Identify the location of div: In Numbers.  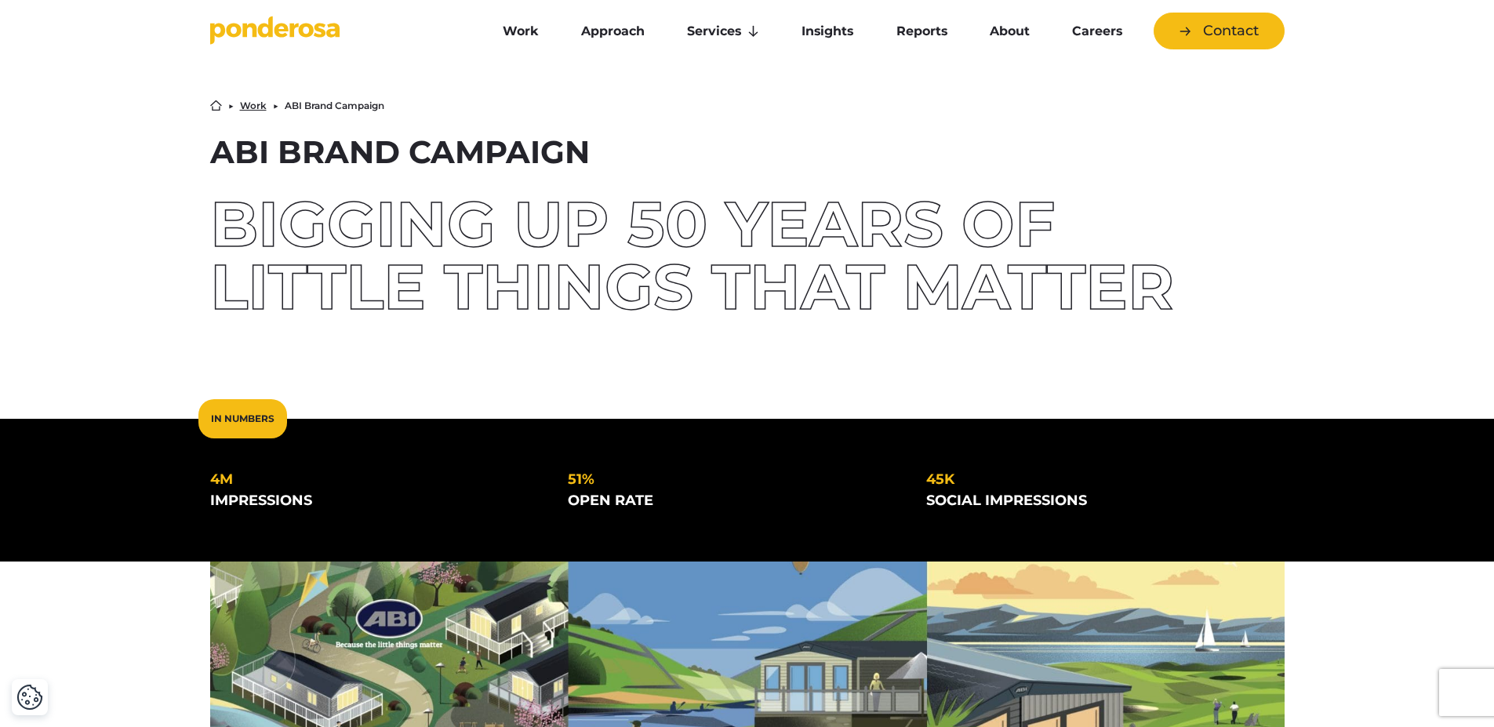
(242, 419).